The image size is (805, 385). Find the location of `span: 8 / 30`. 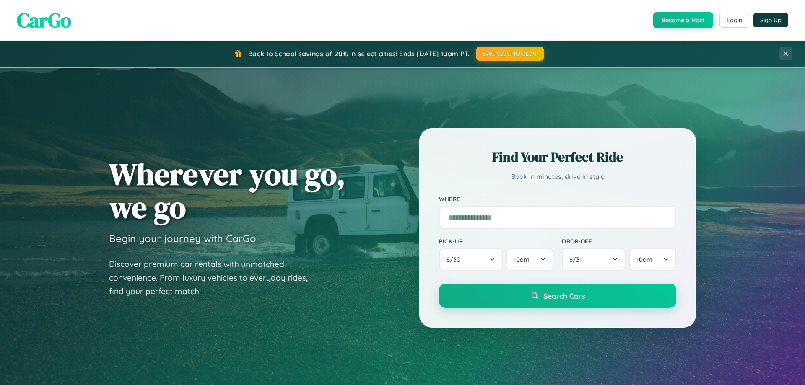

span: 8 / 30 is located at coordinates (455, 260).